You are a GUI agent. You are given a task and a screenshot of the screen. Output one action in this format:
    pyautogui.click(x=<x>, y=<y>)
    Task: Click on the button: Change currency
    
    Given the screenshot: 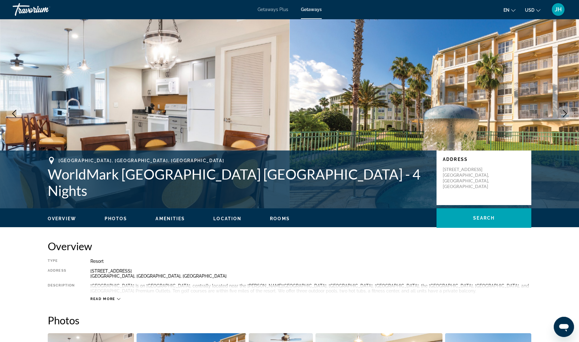 What is the action you would take?
    pyautogui.click(x=532, y=10)
    